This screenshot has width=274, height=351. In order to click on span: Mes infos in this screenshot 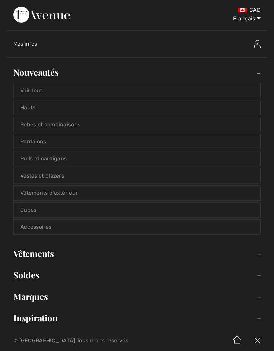, I will do `click(25, 44)`.